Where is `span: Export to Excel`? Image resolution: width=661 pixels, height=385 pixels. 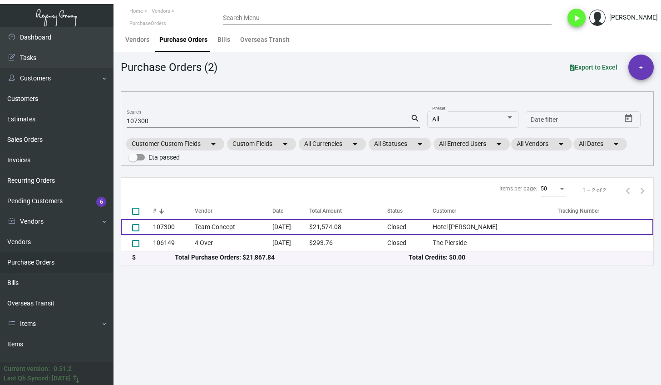
span: Export to Excel is located at coordinates (594, 67).